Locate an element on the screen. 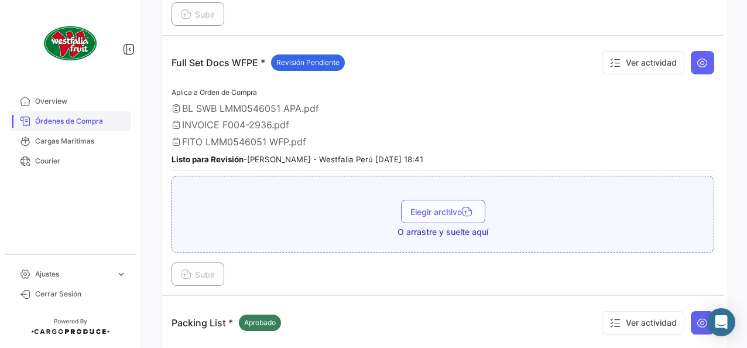 The height and width of the screenshot is (348, 747). span: Courier is located at coordinates (81, 161).